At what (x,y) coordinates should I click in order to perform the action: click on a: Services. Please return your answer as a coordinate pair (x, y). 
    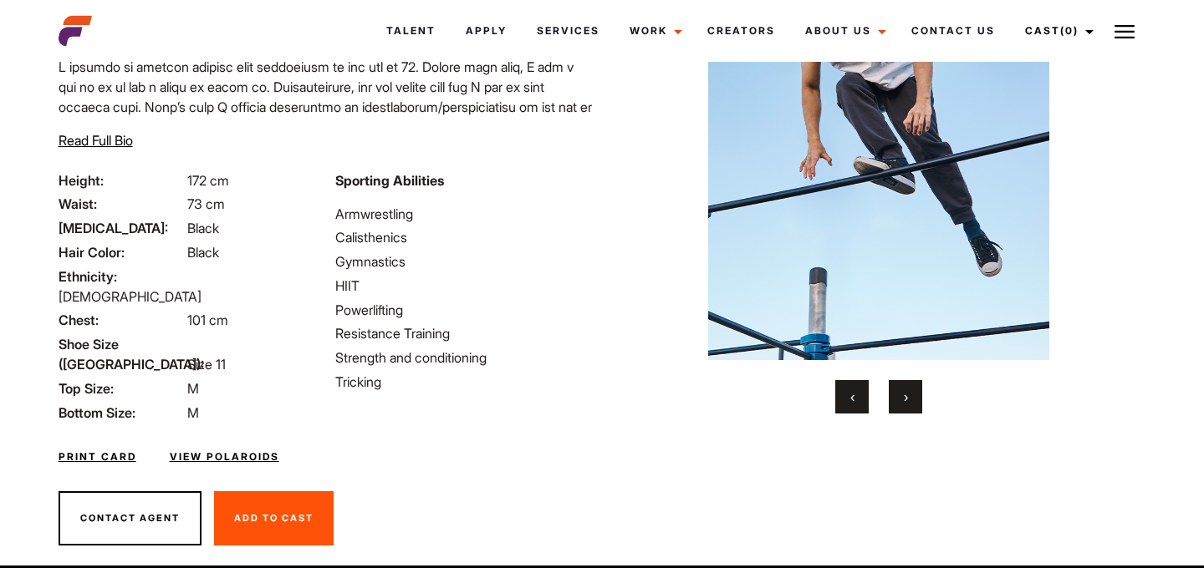
    Looking at the image, I should click on (568, 31).